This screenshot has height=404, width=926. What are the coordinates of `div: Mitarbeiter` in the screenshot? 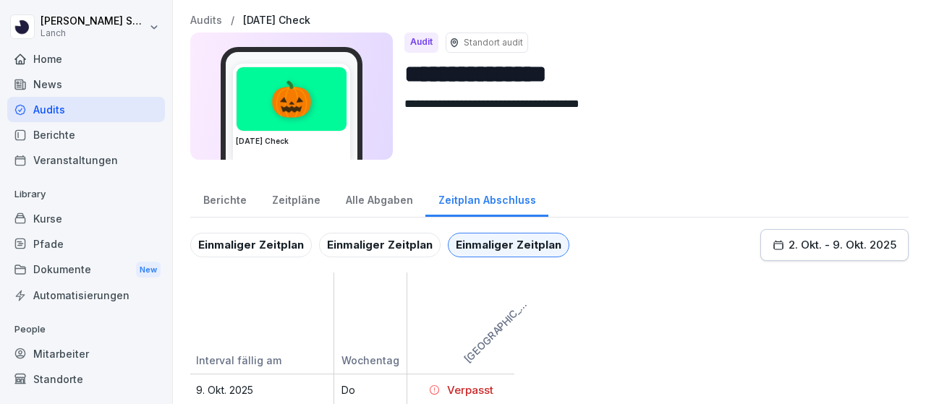 It's located at (86, 354).